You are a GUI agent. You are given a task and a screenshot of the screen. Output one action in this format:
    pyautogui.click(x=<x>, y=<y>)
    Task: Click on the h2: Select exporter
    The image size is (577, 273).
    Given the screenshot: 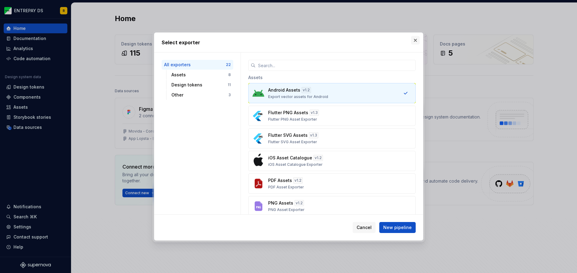 What is the action you would take?
    pyautogui.click(x=288, y=43)
    